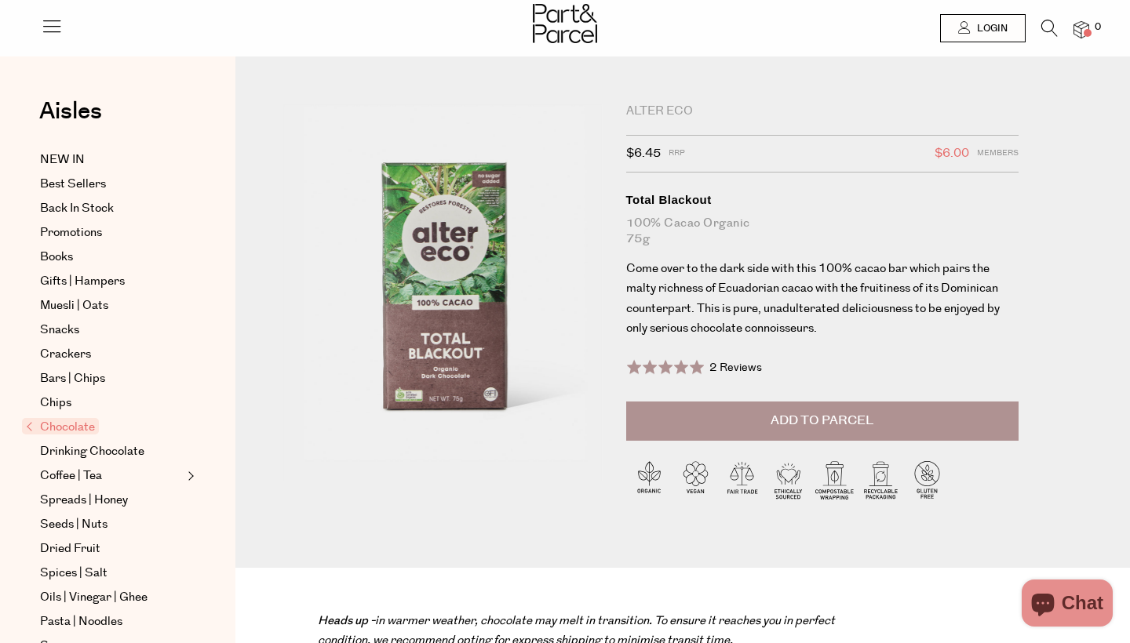 Image resolution: width=1130 pixels, height=643 pixels. I want to click on strong: Heads up -, so click(346, 621).